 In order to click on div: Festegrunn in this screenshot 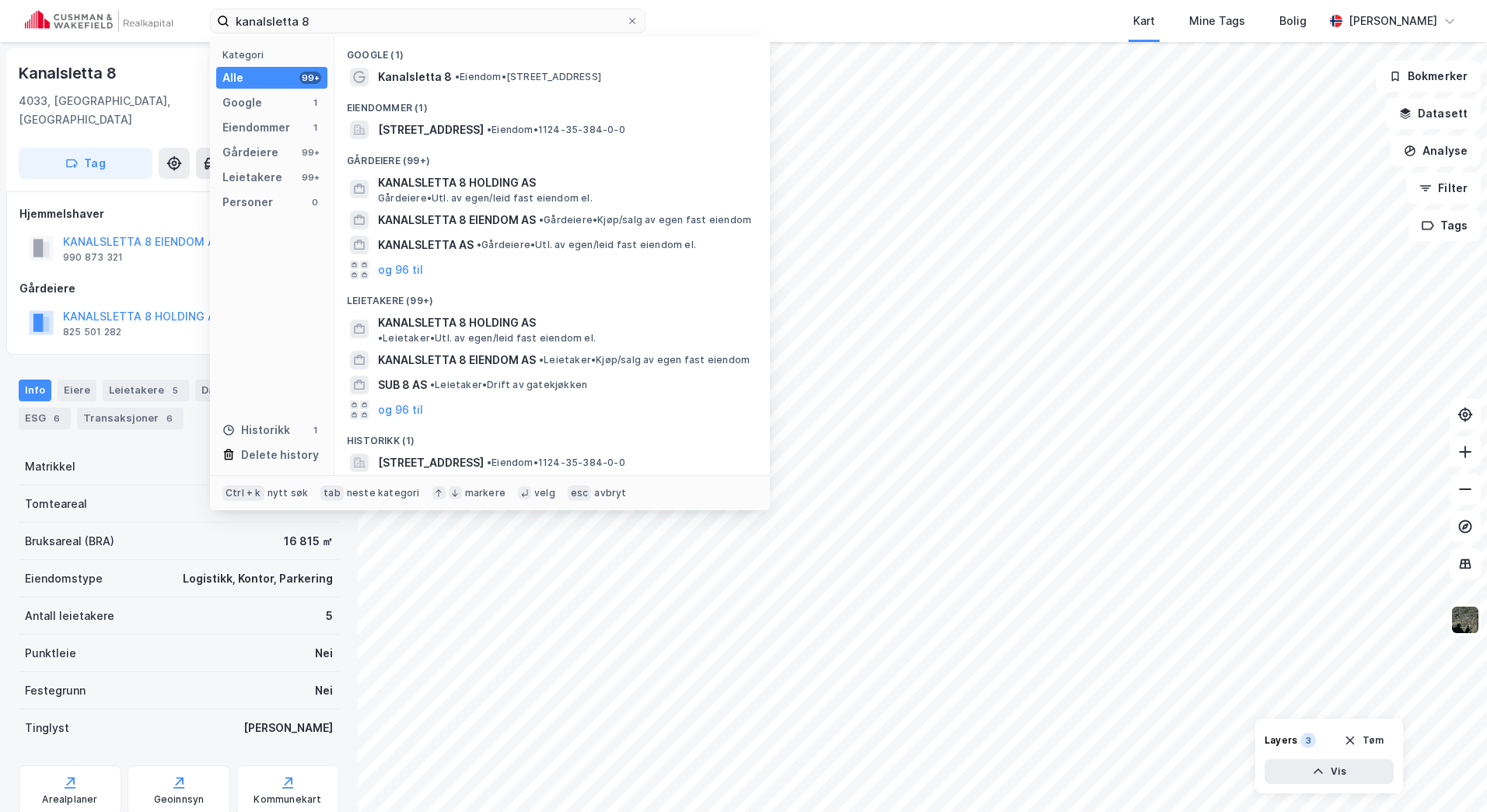, I will do `click(55, 690)`.